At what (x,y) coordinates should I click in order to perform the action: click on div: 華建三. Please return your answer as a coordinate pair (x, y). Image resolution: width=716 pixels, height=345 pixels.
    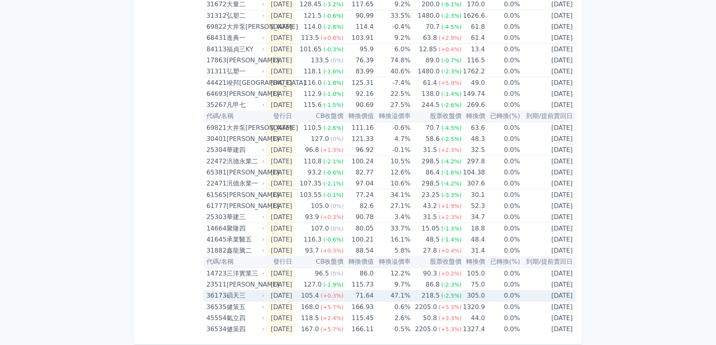
    Looking at the image, I should click on (245, 217).